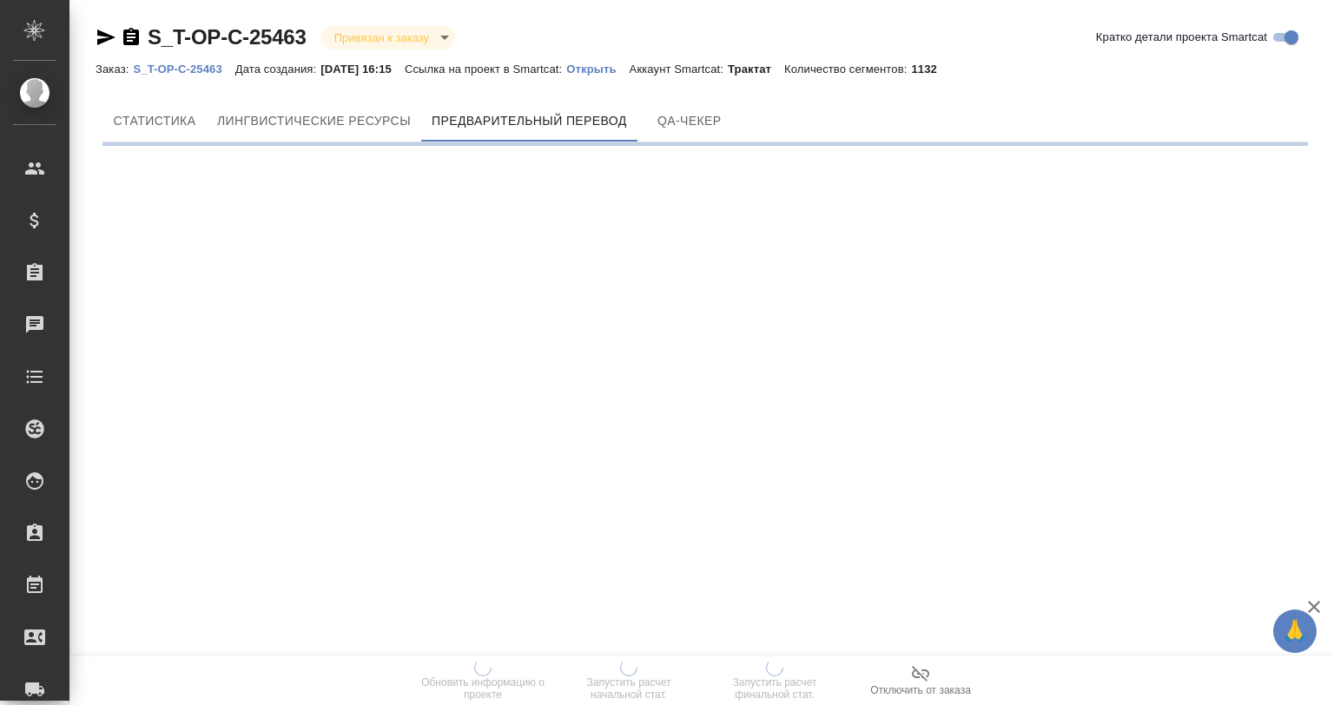  What do you see at coordinates (756, 69) in the screenshot?
I see `p: Трактат` at bounding box center [756, 69].